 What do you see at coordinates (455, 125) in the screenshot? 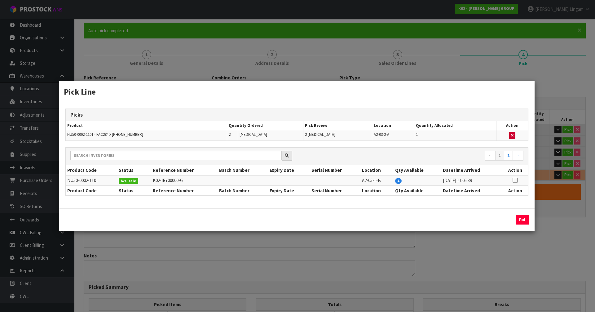
I see `th: Quantity Allocated` at bounding box center [455, 125].